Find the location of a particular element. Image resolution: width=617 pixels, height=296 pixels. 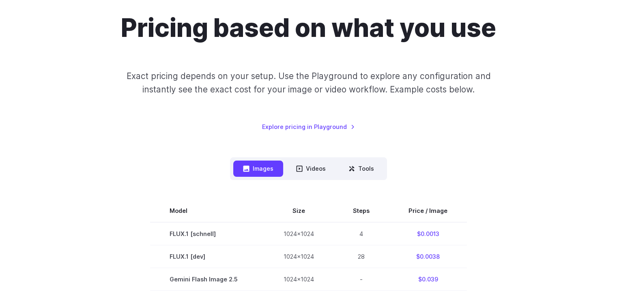

h1: Pricing based on what you use is located at coordinates (309, 28).